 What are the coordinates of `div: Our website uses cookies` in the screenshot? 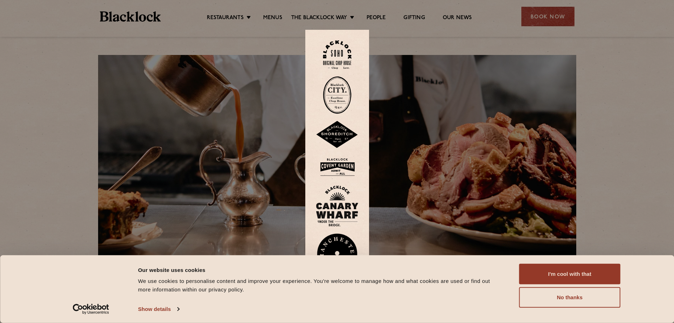 It's located at (321, 270).